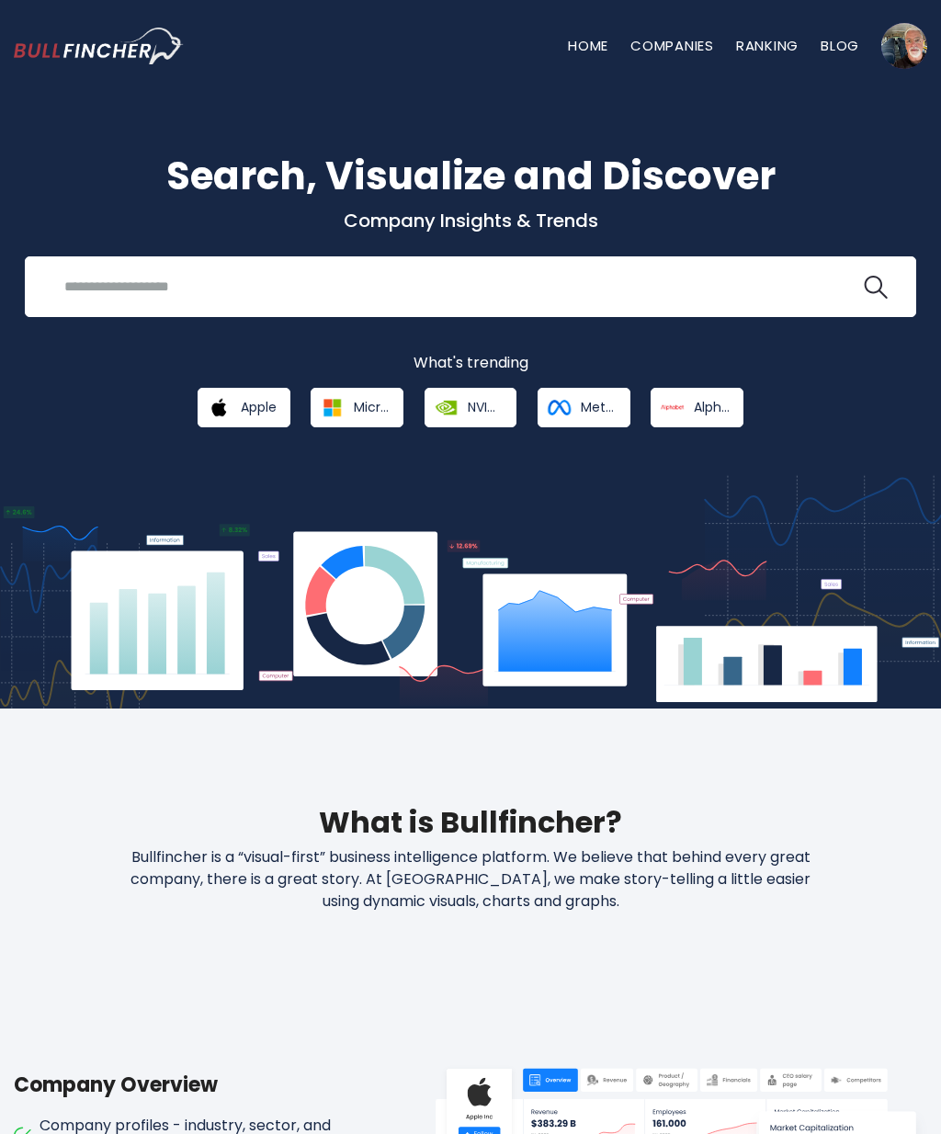 The image size is (941, 1134). What do you see at coordinates (876, 288) in the screenshot?
I see `button: search icon` at bounding box center [876, 288].